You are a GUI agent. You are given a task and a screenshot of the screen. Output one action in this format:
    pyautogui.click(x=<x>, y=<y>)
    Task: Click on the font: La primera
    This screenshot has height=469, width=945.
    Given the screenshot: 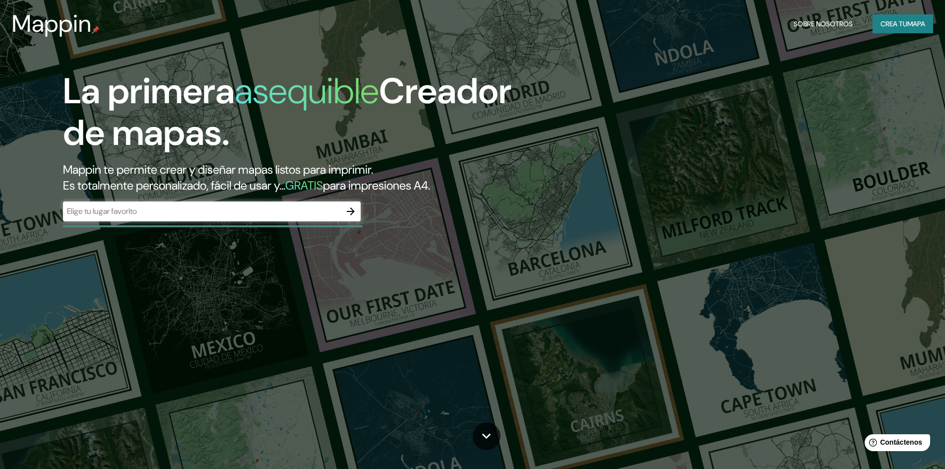 What is the action you would take?
    pyautogui.click(x=149, y=91)
    